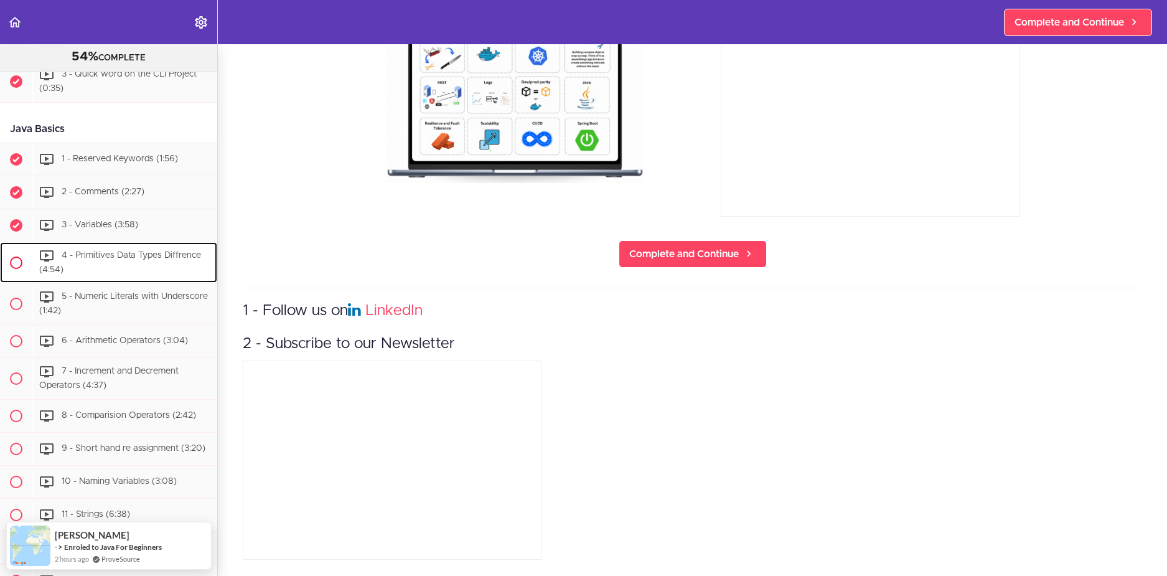 The width and height of the screenshot is (1167, 576). I want to click on img: provesource social proof notification image, so click(30, 545).